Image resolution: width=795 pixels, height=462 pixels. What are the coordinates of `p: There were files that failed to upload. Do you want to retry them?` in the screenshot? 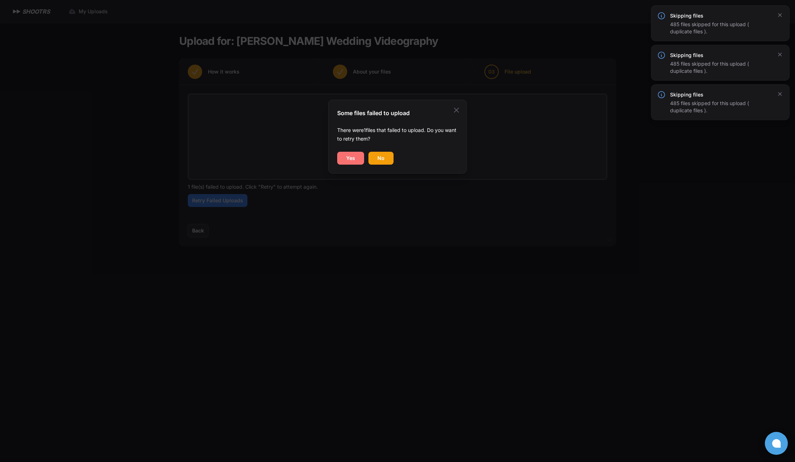 It's located at (397, 135).